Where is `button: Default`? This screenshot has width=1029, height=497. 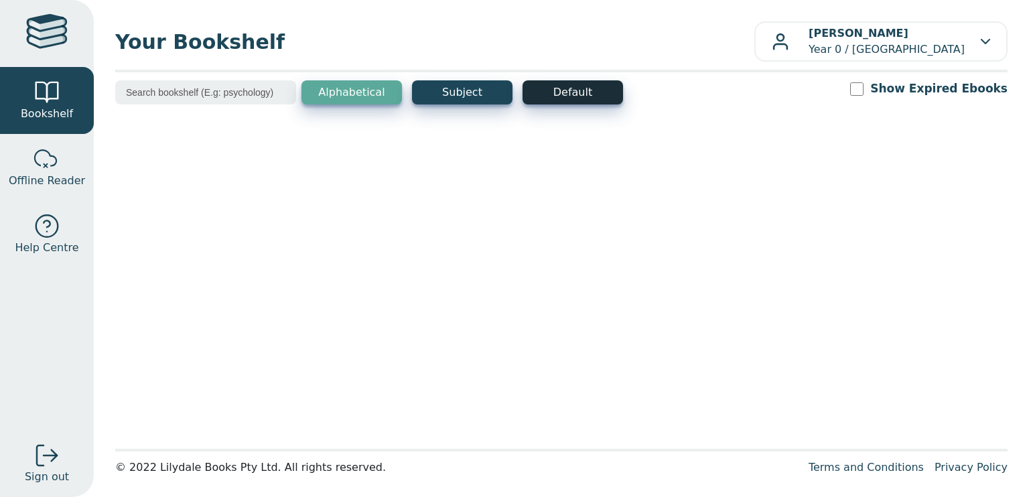 button: Default is located at coordinates (573, 92).